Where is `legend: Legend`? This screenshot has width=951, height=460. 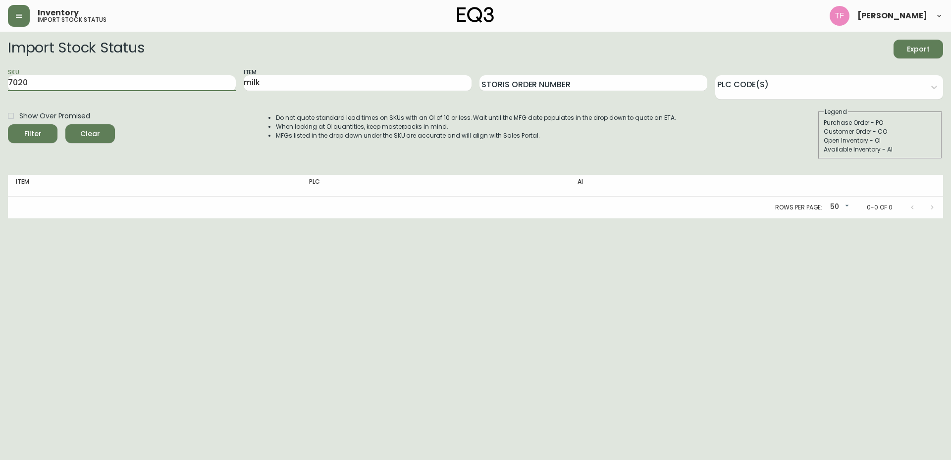 legend: Legend is located at coordinates (835, 112).